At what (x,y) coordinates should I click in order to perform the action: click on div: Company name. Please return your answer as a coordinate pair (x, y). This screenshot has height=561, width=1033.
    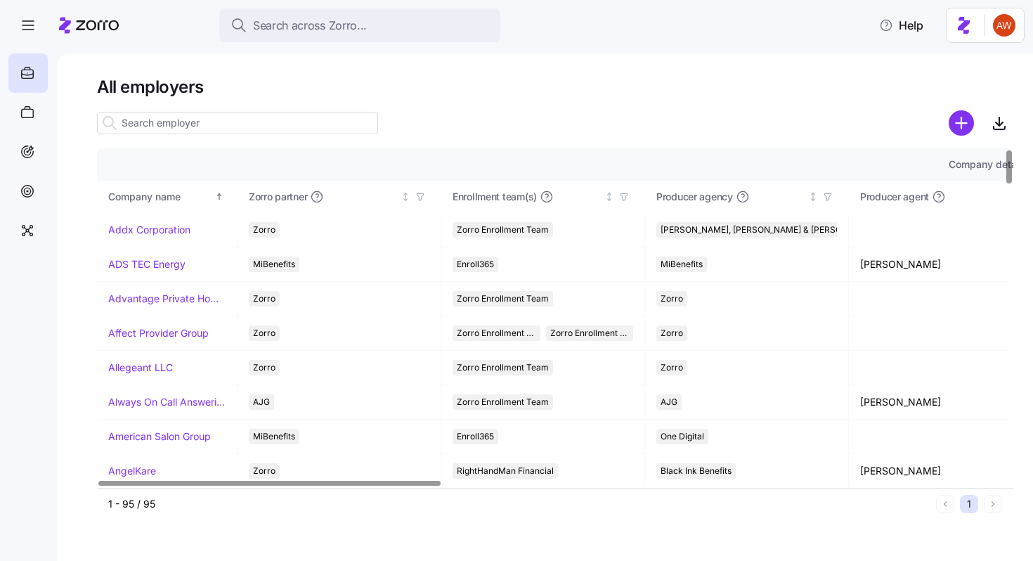
    Looking at the image, I should click on (160, 197).